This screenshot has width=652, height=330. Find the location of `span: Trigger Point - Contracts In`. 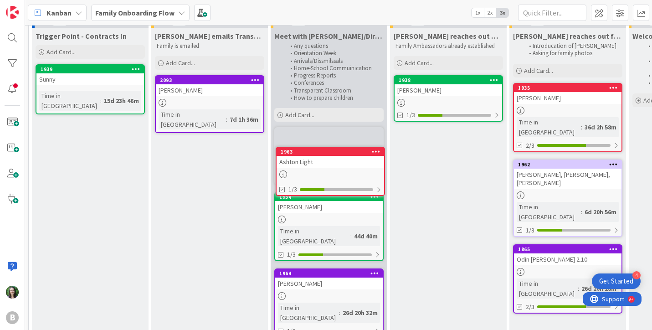

span: Trigger Point - Contracts In is located at coordinates (81, 36).